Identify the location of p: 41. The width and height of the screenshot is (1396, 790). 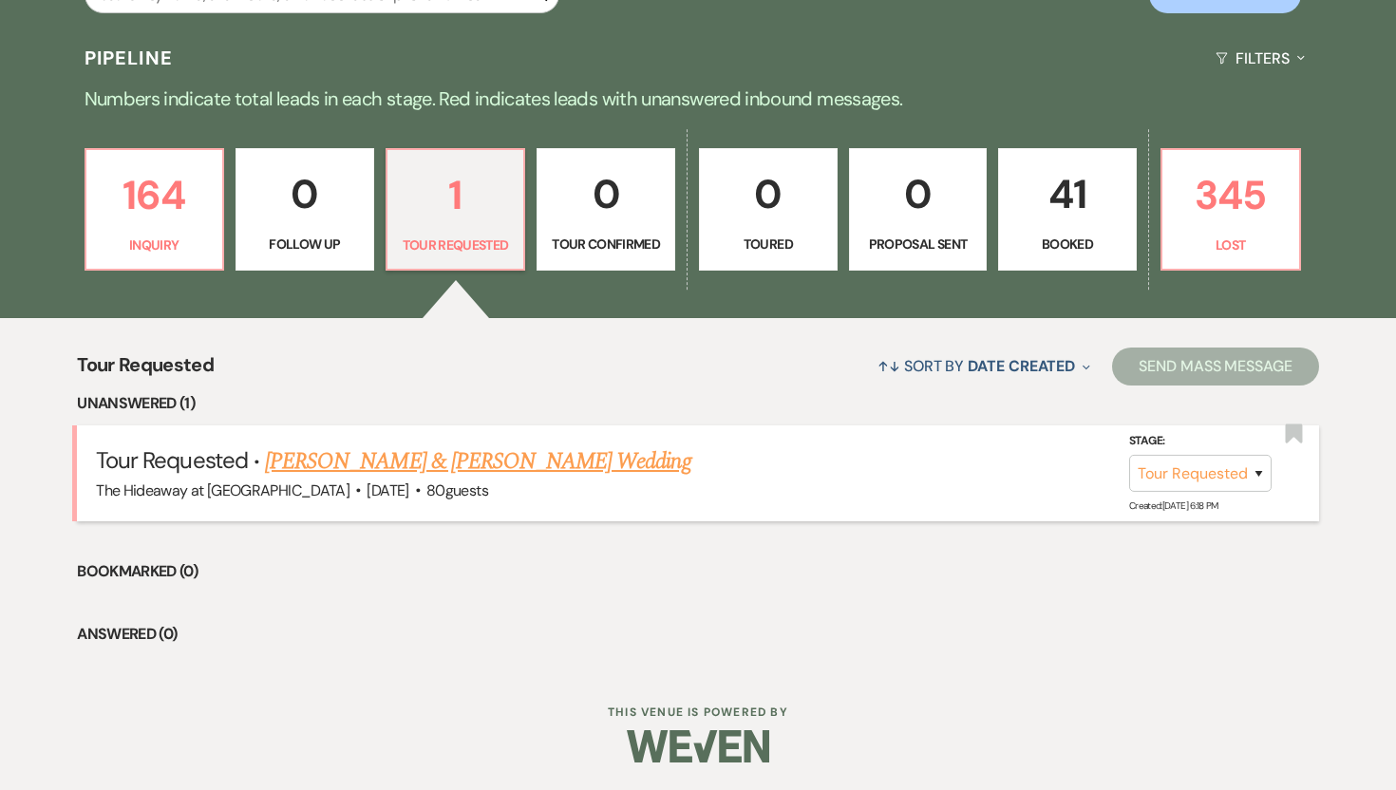
(1067, 194).